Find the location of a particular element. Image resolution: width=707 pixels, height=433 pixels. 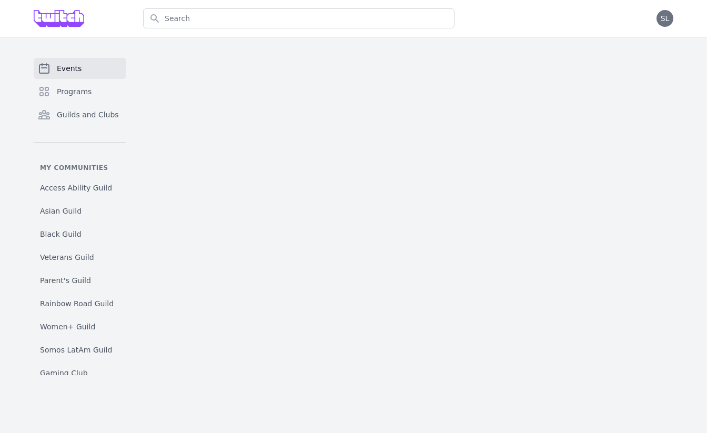

span: Veterans Guild is located at coordinates (67, 257).